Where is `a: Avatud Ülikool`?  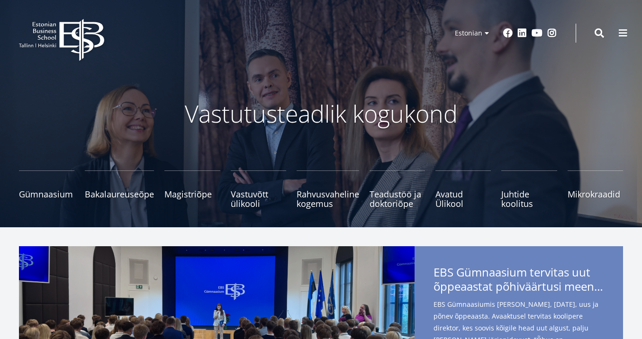 a: Avatud Ülikool is located at coordinates (463, 190).